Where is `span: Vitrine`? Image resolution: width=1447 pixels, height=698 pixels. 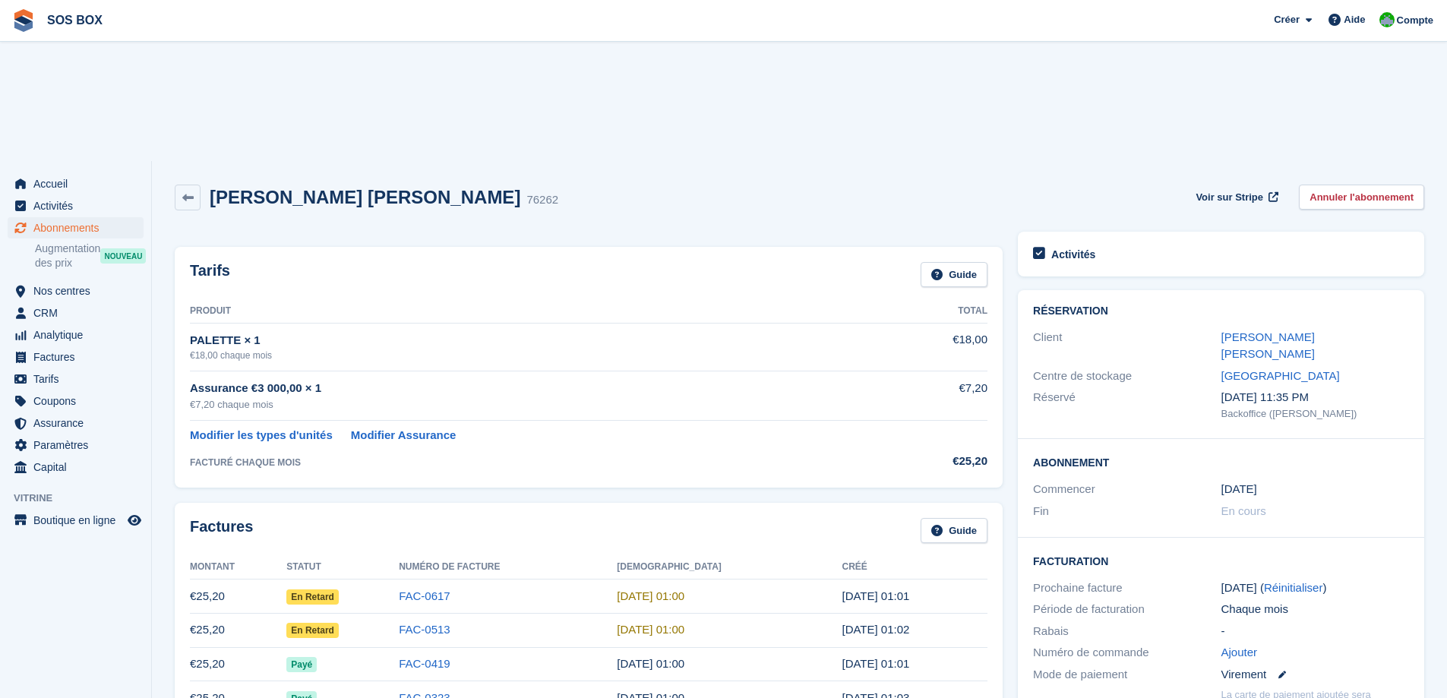
span: Vitrine is located at coordinates (82, 498).